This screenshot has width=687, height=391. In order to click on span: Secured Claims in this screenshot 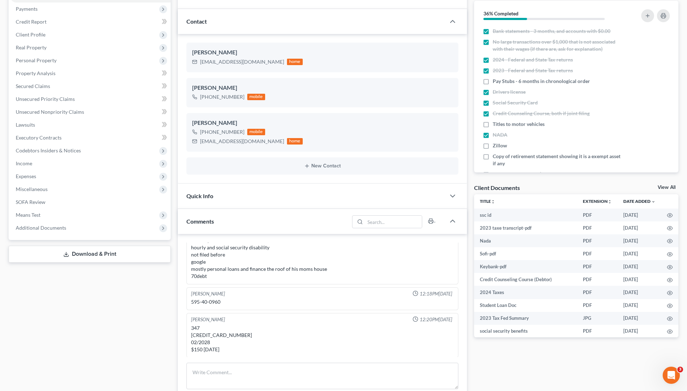, I will do `click(33, 86)`.